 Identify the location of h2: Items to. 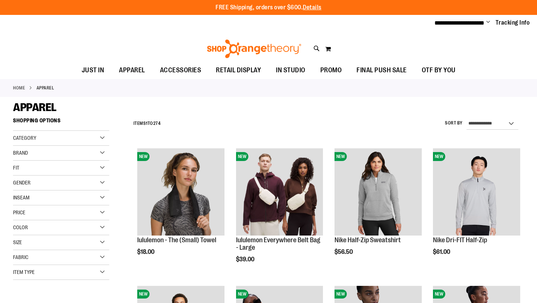
(147, 123).